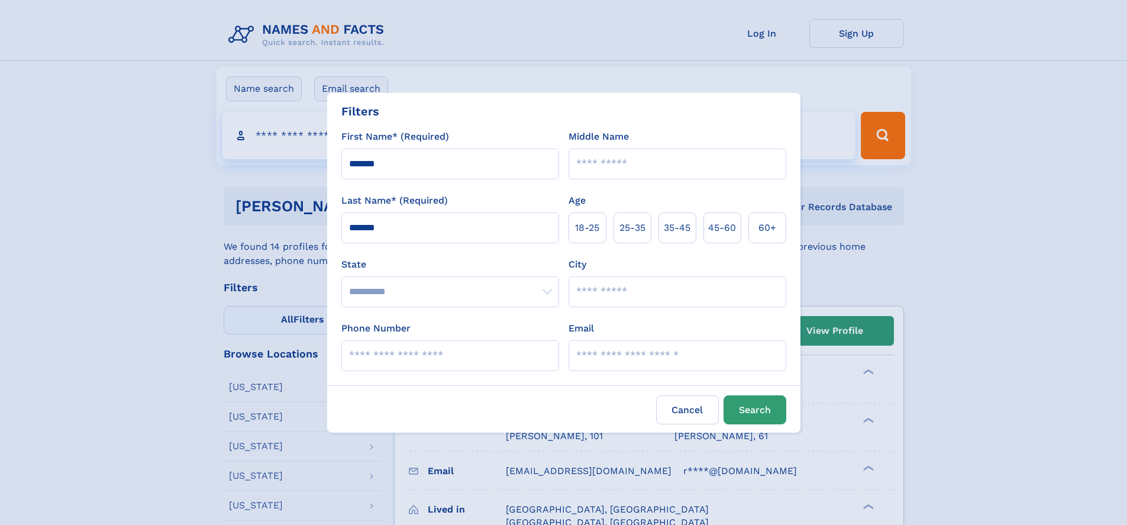  What do you see at coordinates (577, 264) in the screenshot?
I see `label: City` at bounding box center [577, 264].